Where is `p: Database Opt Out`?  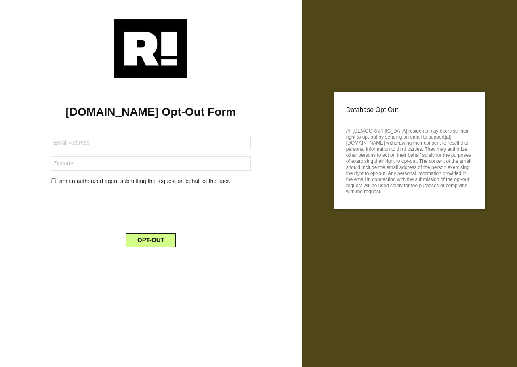 p: Database Opt Out is located at coordinates (409, 110).